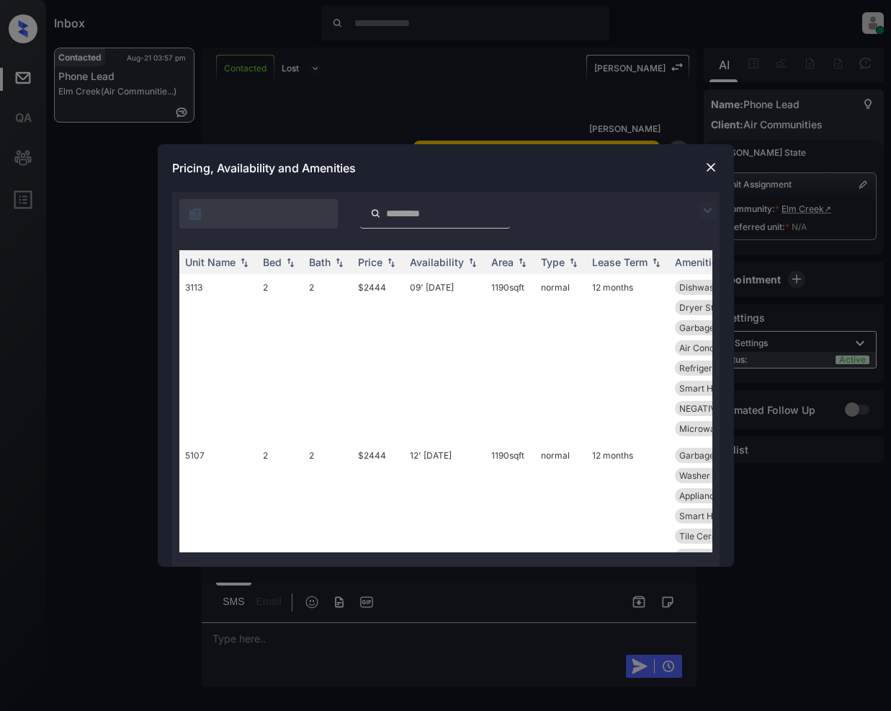  What do you see at coordinates (370, 262) in the screenshot?
I see `div: Price` at bounding box center [370, 262].